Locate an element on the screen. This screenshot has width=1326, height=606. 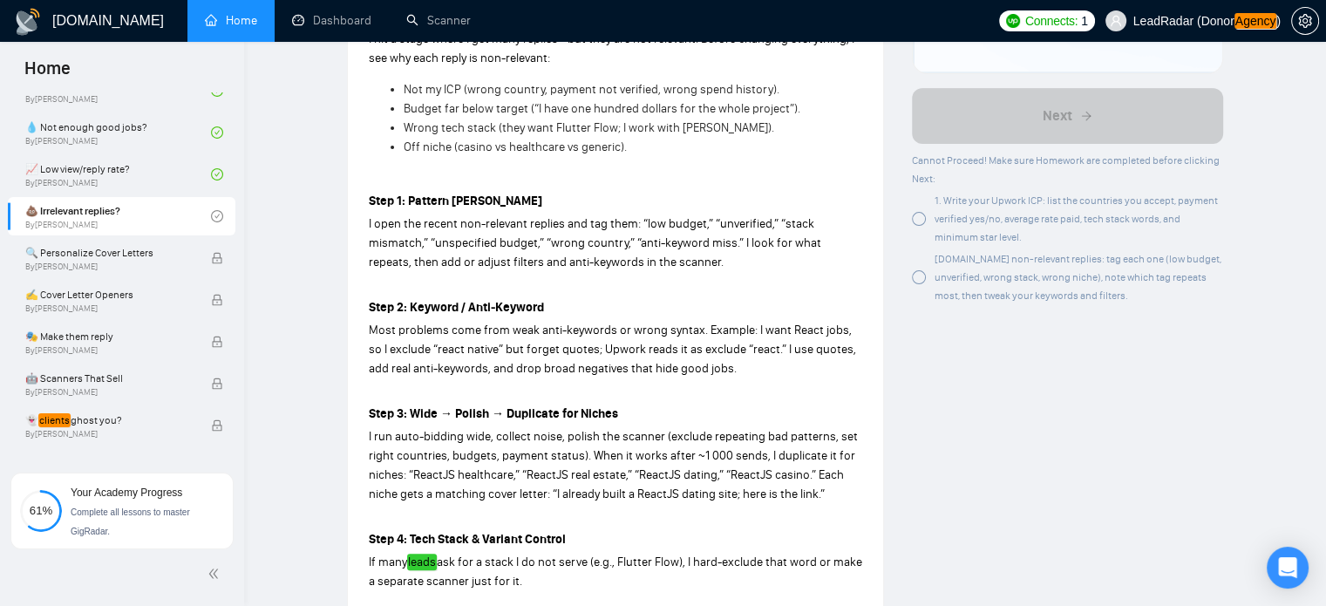
em: Agency is located at coordinates (1256, 21).